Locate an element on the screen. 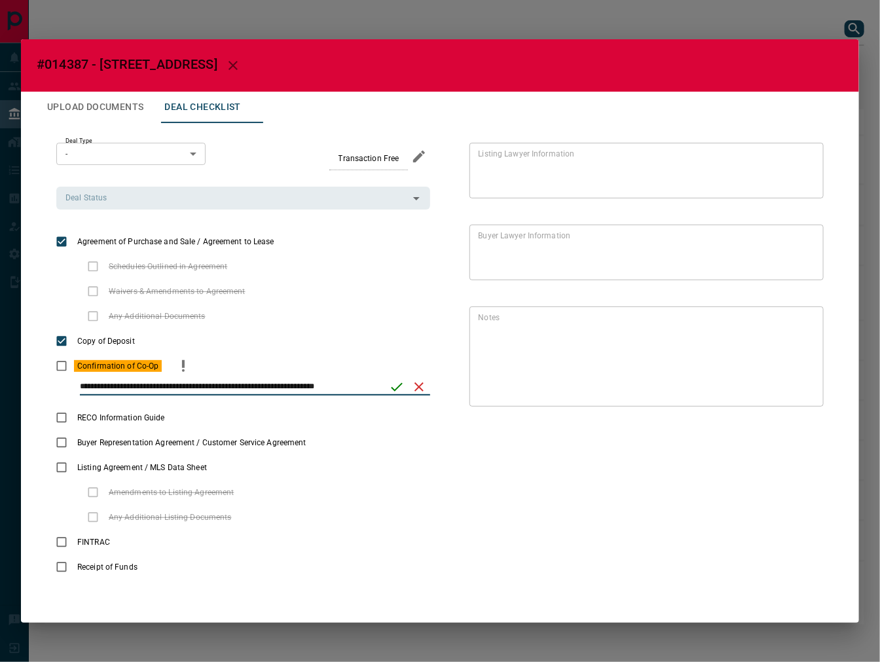 This screenshot has height=662, width=880. span: Receipt of Funds is located at coordinates (107, 567).